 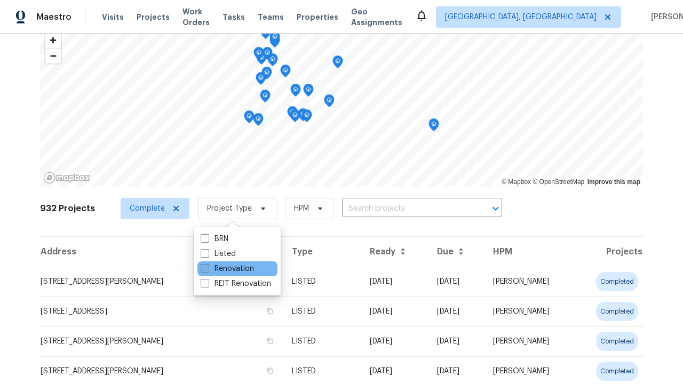 What do you see at coordinates (609, 252) in the screenshot?
I see `th: Projects` at bounding box center [609, 252].